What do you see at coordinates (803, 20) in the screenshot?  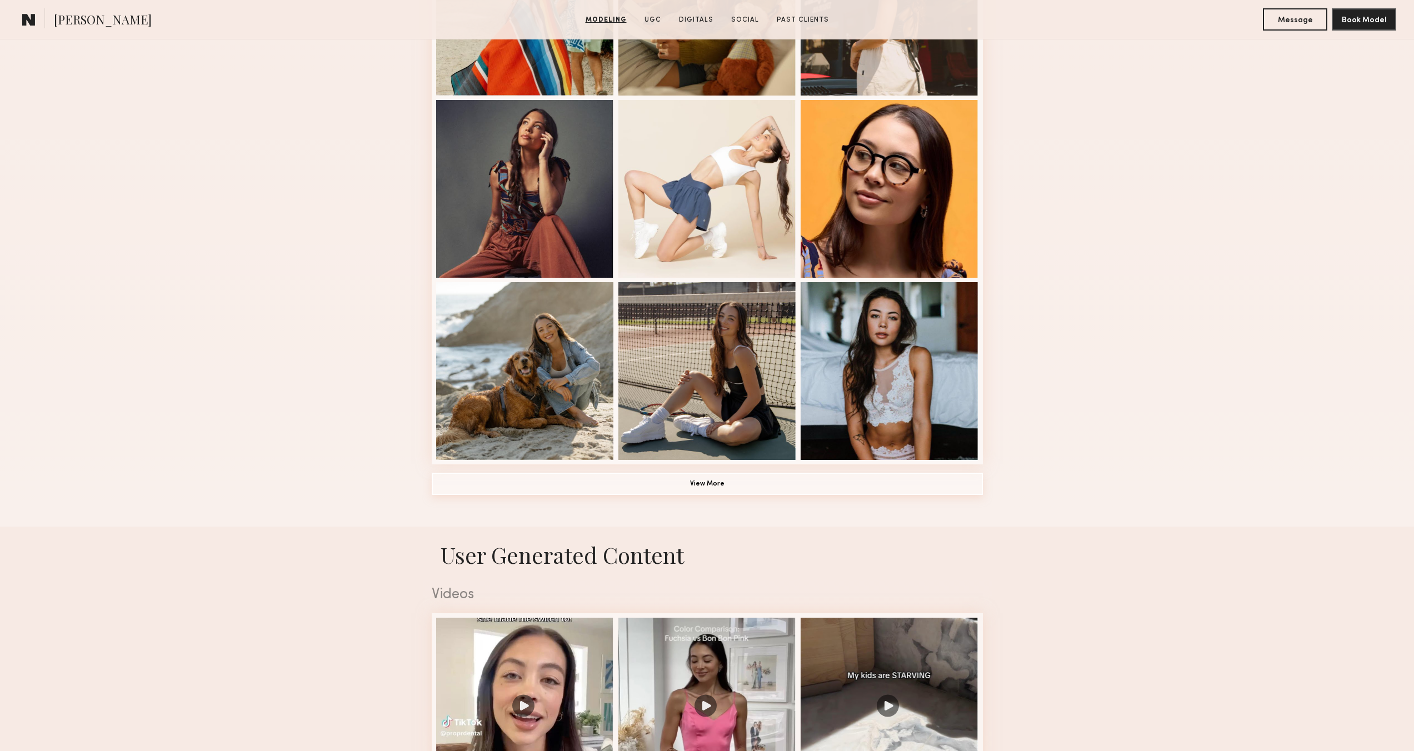 I see `a: Past Clients` at bounding box center [803, 20].